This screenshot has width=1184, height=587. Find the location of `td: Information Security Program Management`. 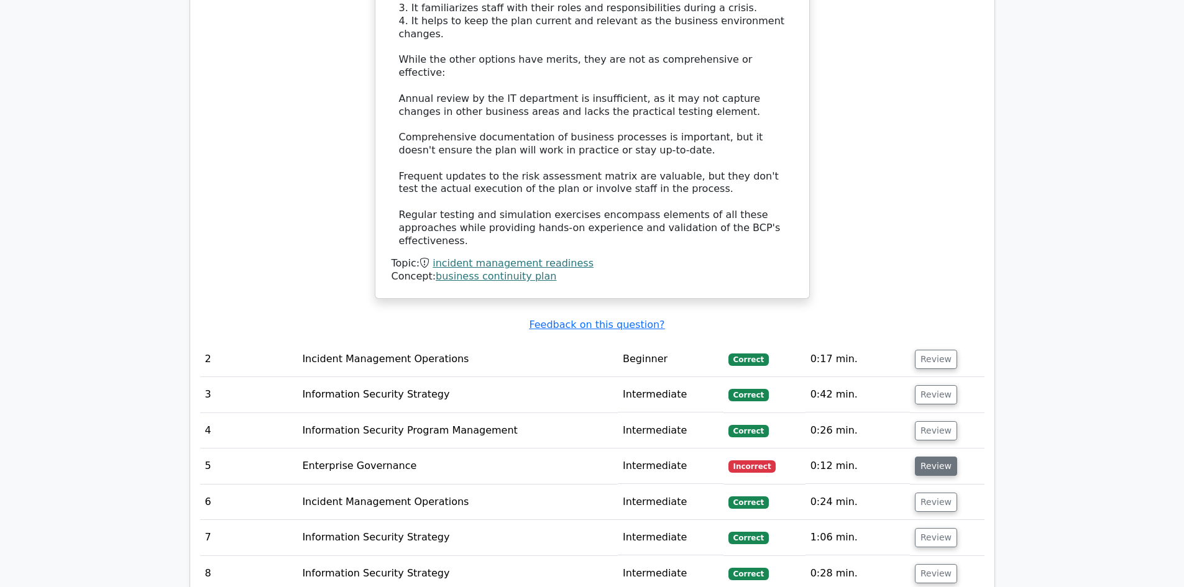

td: Information Security Program Management is located at coordinates (457, 431).